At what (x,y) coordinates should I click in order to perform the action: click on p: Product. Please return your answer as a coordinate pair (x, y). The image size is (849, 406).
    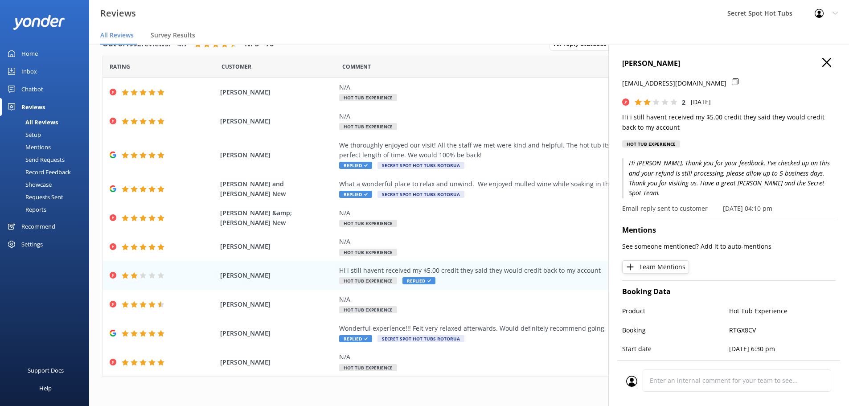
    Looking at the image, I should click on (675, 311).